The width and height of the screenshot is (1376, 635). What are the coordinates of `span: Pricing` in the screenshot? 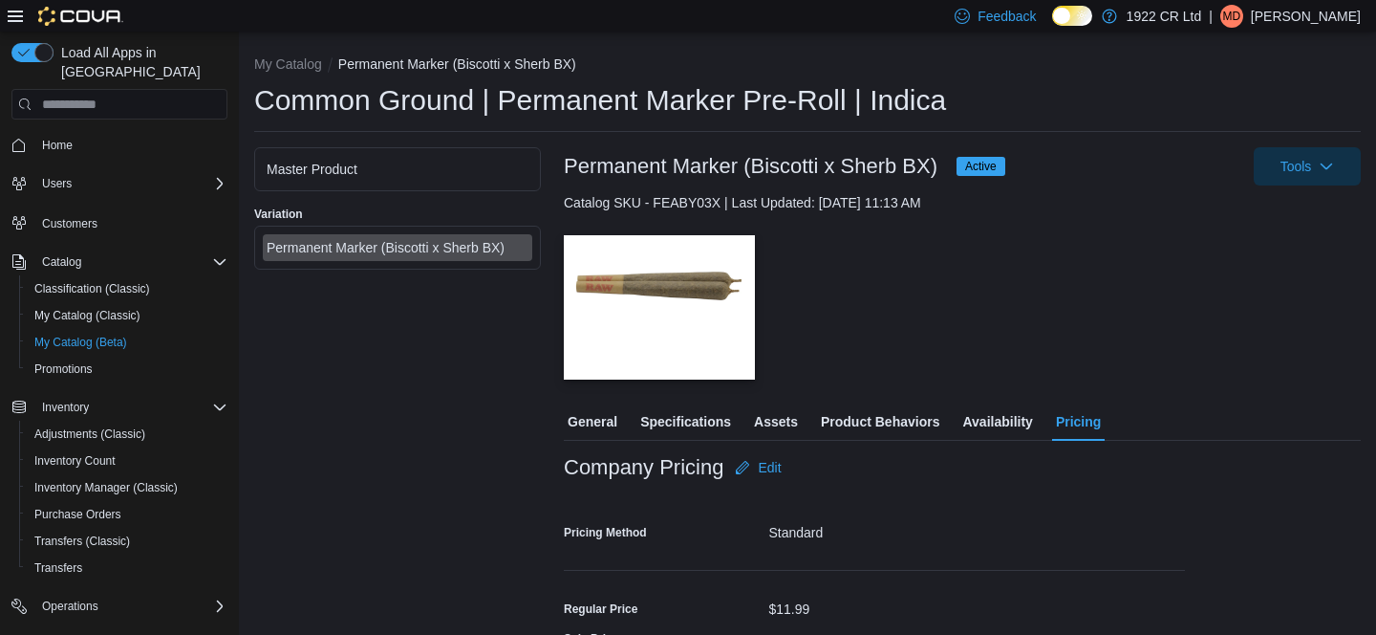 It's located at (1078, 422).